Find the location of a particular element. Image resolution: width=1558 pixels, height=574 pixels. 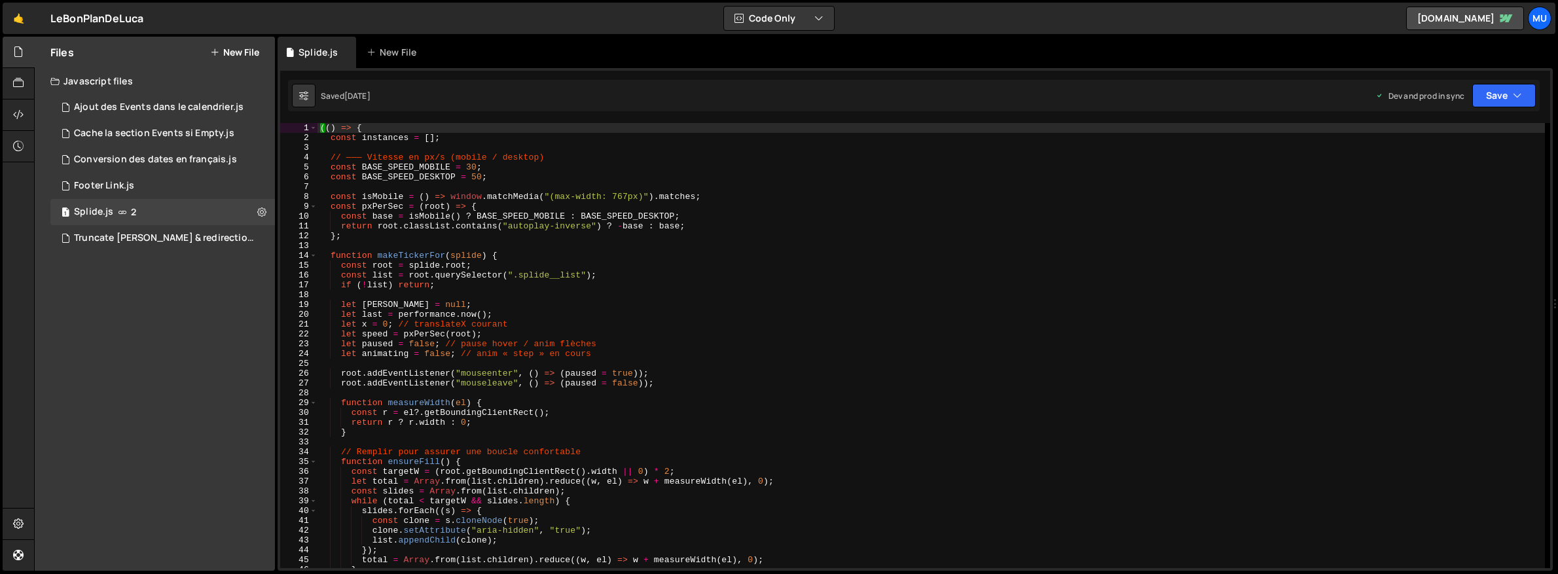

div: 23 is located at coordinates (298, 344).